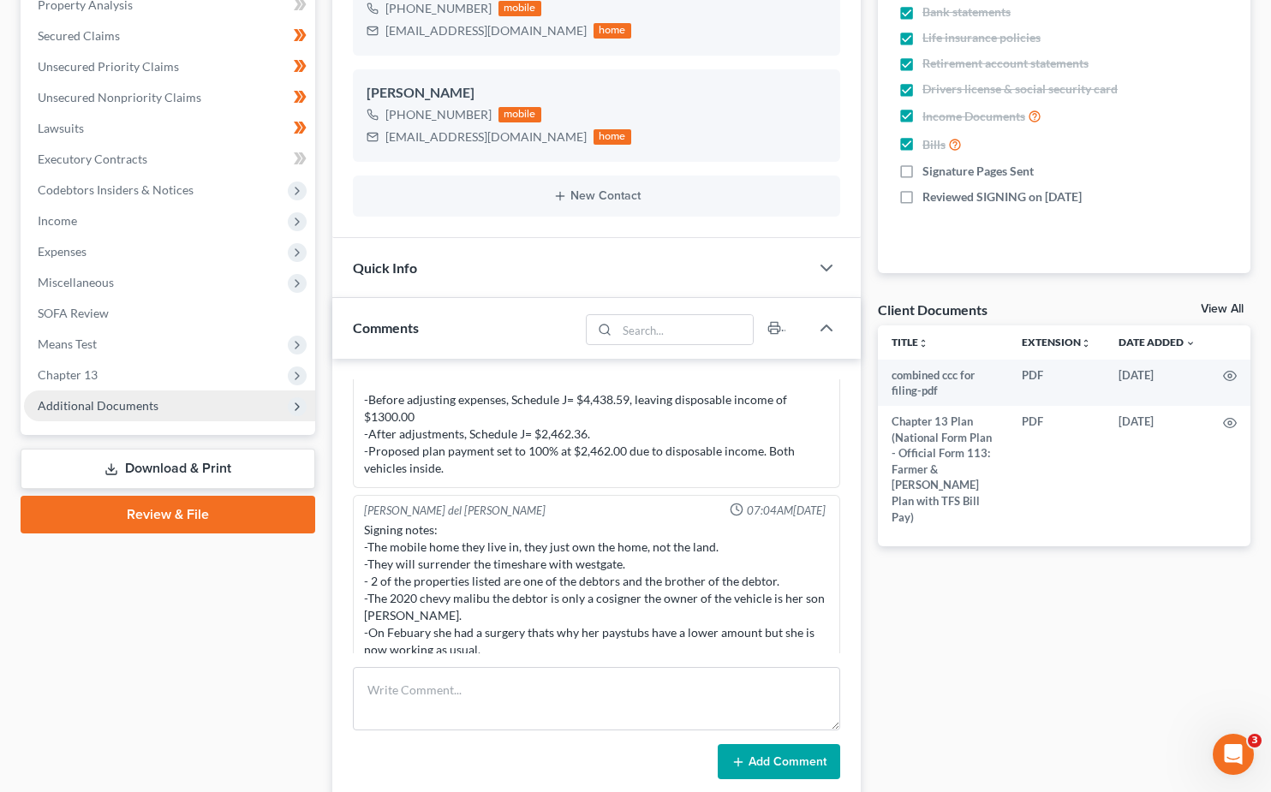  I want to click on div: Signing notes: -The mobile home they live in, they just own the home, not the land. -They will su..., so click(596, 590).